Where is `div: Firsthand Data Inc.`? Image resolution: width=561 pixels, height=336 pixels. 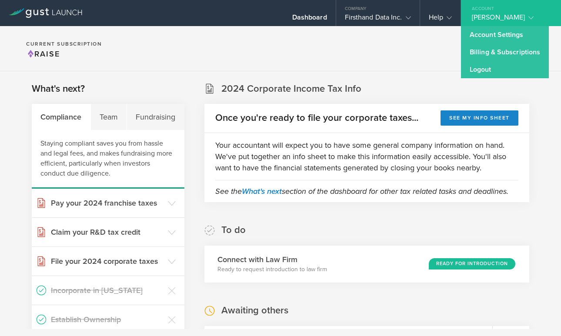
div: Firsthand Data Inc. is located at coordinates (378, 20).